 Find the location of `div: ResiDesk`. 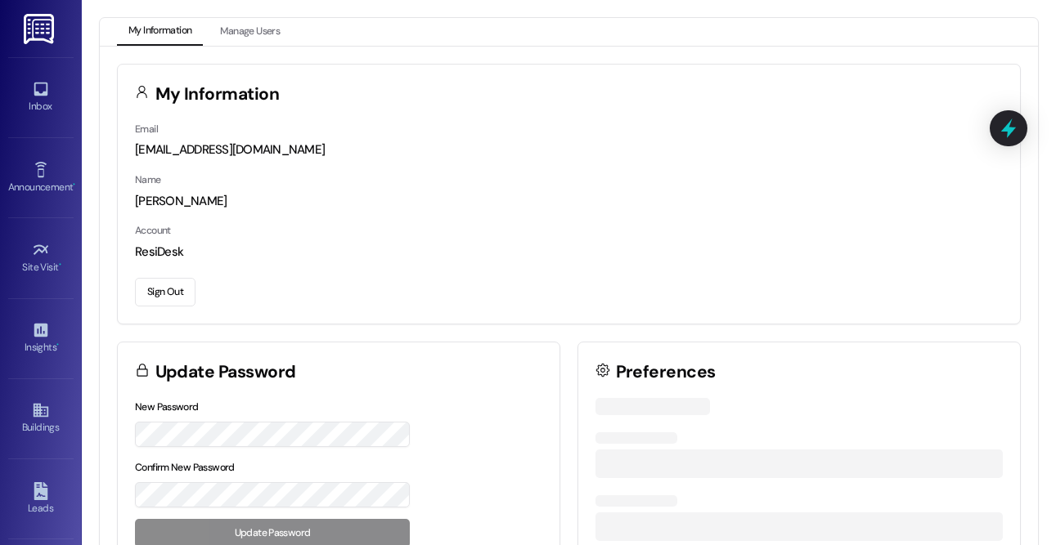

div: ResiDesk is located at coordinates (568, 252).